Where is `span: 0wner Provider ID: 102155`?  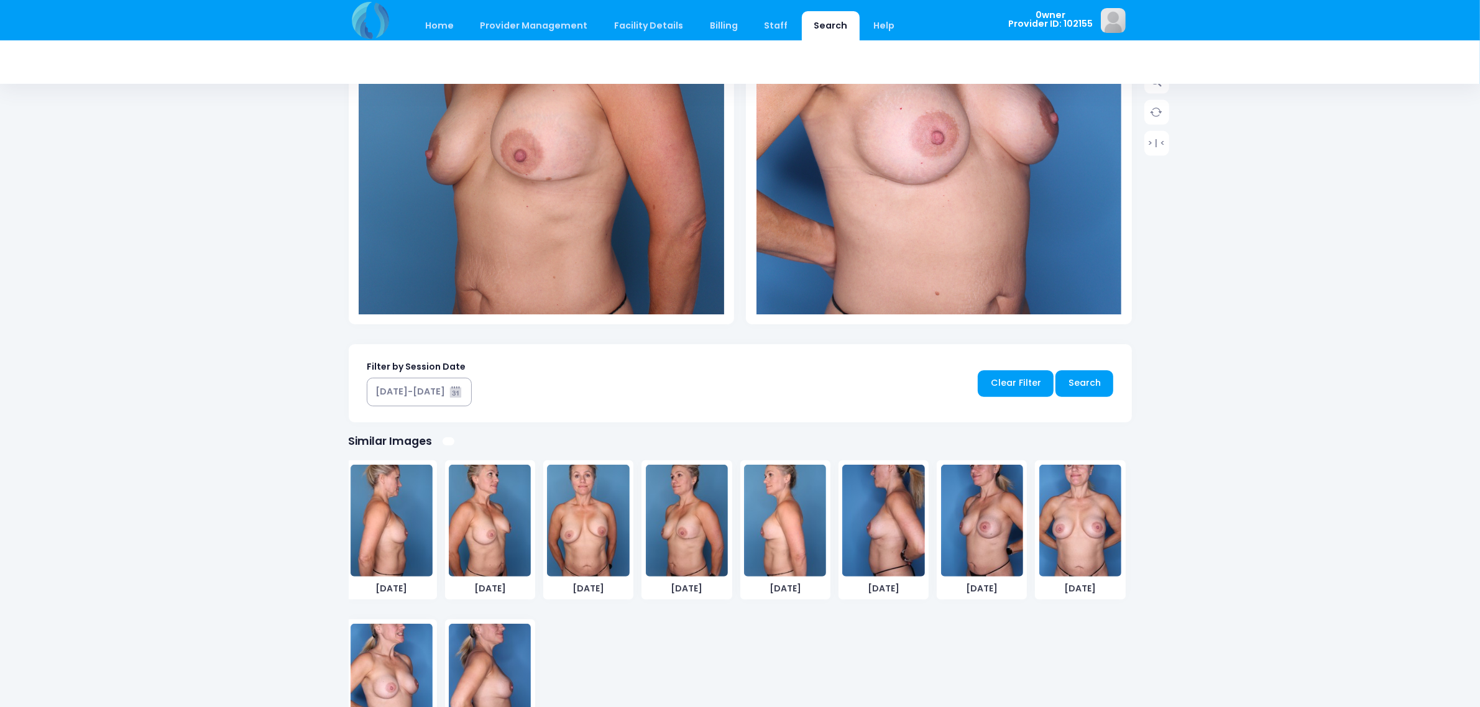 span: 0wner Provider ID: 102155 is located at coordinates (1050, 19).